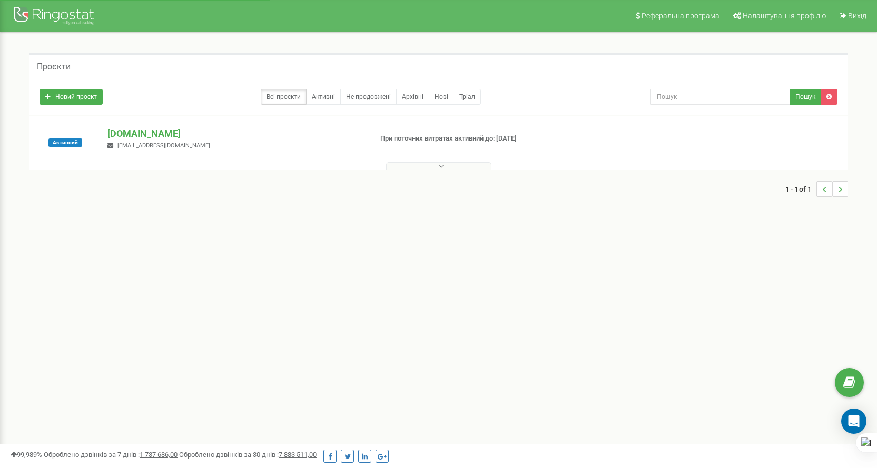 The height and width of the screenshot is (468, 877). Describe the element at coordinates (297, 454) in the screenshot. I see `u: 7 883 511,00` at that location.